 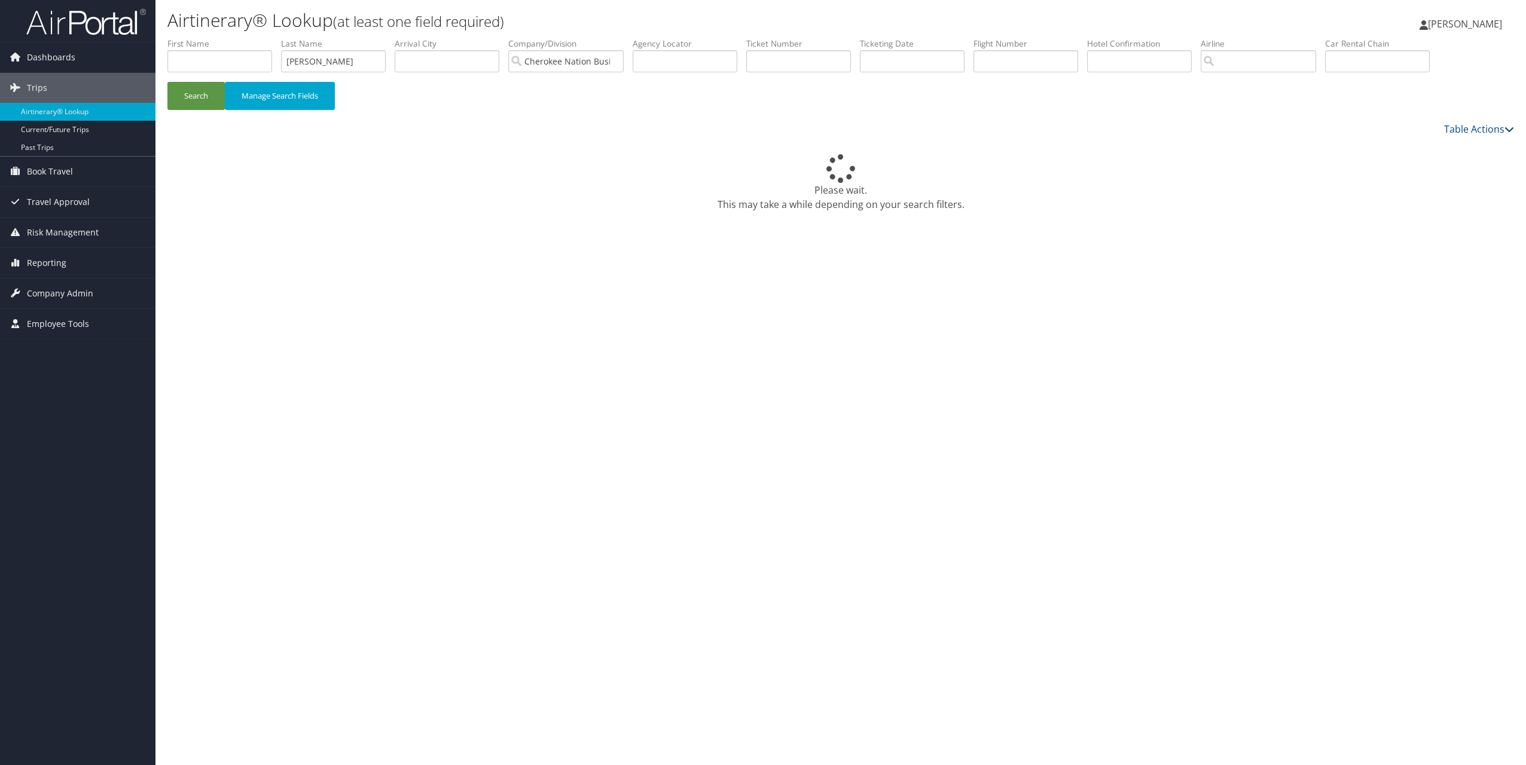 I want to click on label: Car Rental Chain, so click(x=1382, y=44).